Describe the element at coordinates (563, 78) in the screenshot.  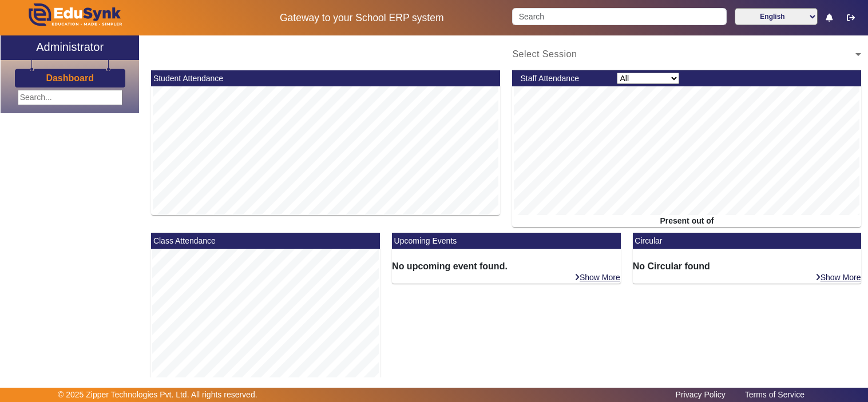
I see `div: Staff Attendance` at that location.